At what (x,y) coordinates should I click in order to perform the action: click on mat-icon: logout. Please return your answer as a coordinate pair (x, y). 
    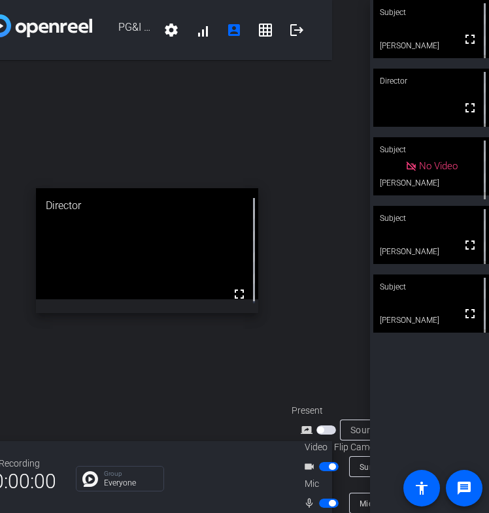
    Looking at the image, I should click on (297, 30).